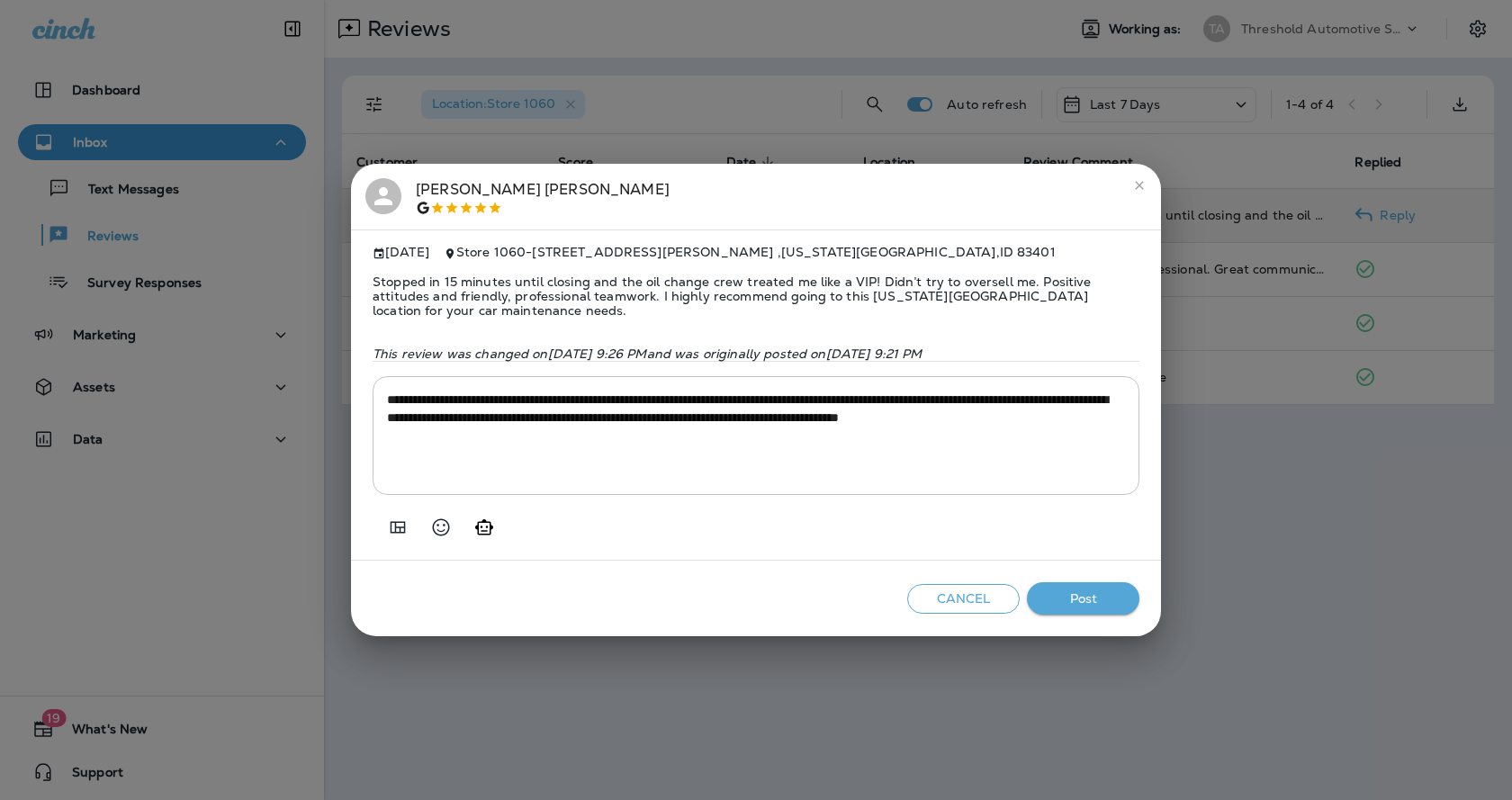  Describe the element at coordinates (1139, 186) in the screenshot. I see `button: close` at that location.